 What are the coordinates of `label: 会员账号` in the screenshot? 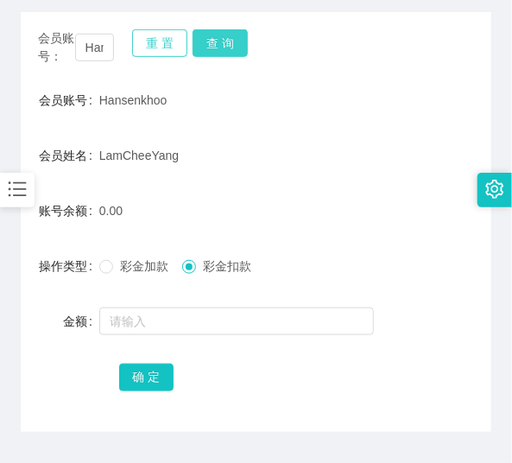 It's located at (69, 100).